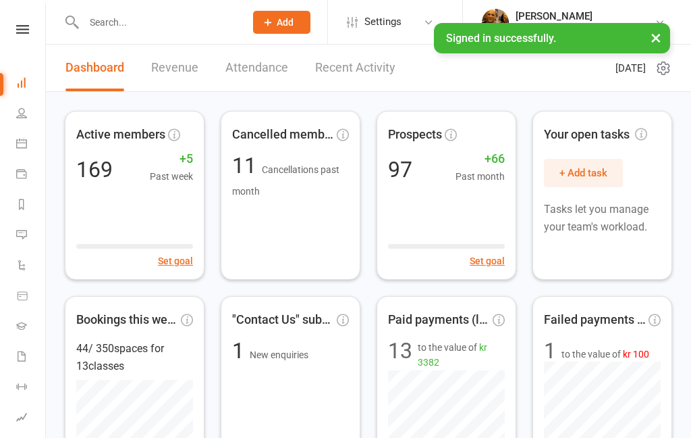  What do you see at coordinates (31, 175) in the screenshot?
I see `a: Payments` at bounding box center [31, 175].